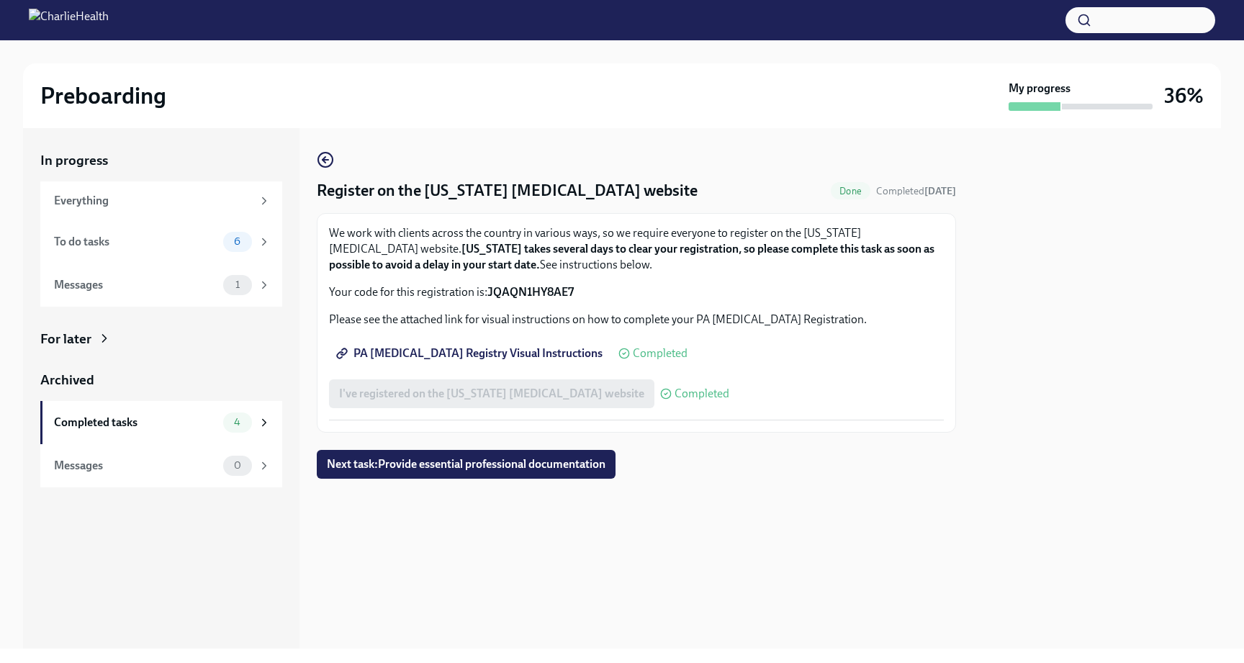 Image resolution: width=1244 pixels, height=663 pixels. What do you see at coordinates (1040, 89) in the screenshot?
I see `strong: My progress` at bounding box center [1040, 89].